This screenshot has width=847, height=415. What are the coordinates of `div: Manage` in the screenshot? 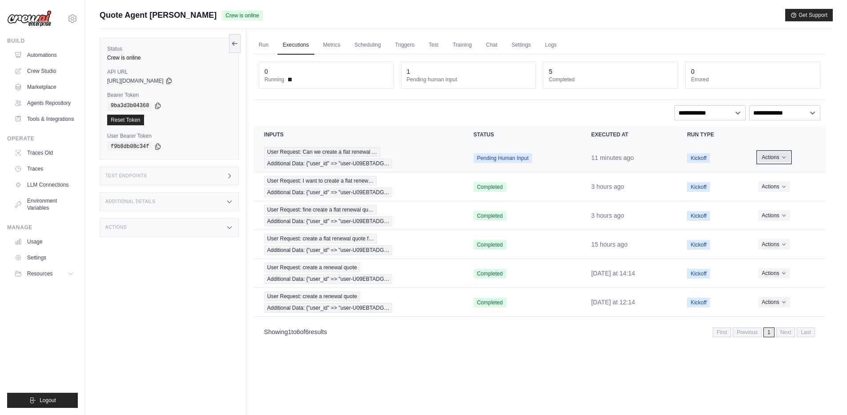 It's located at (42, 228).